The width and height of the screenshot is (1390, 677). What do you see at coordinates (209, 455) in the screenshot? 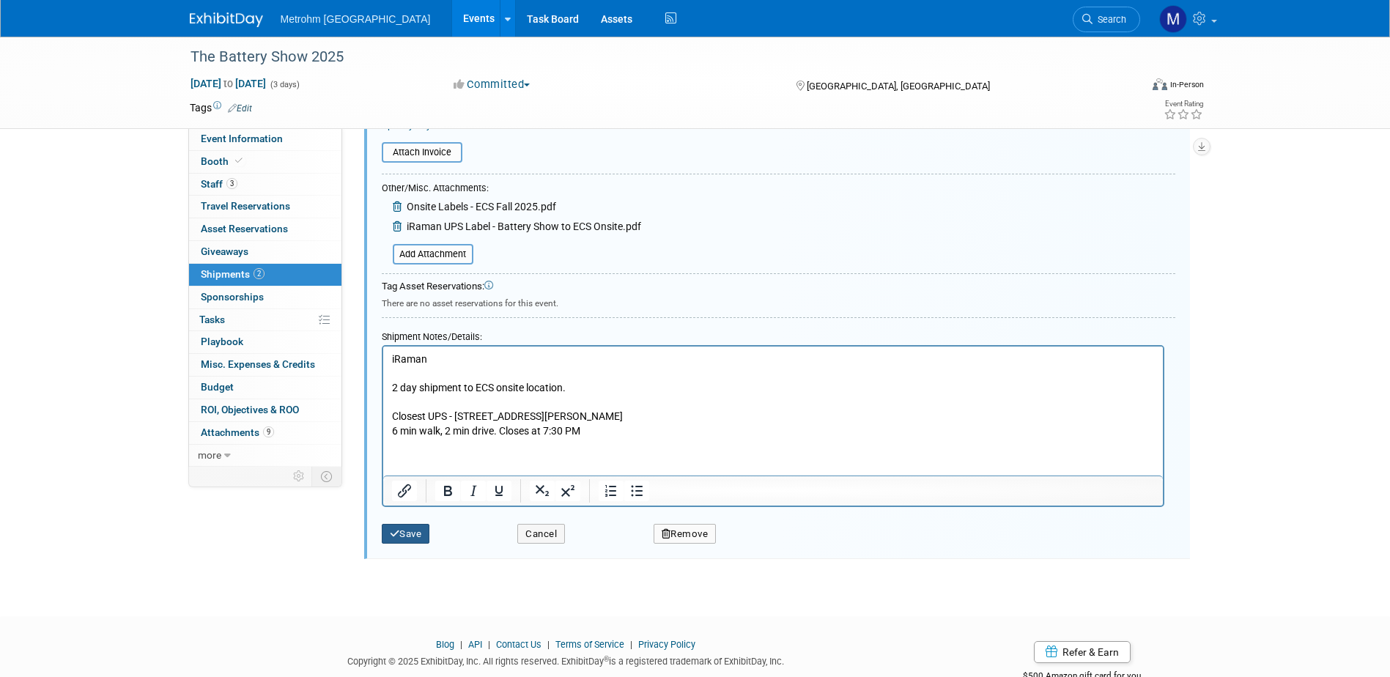
I see `span: more` at bounding box center [209, 455].